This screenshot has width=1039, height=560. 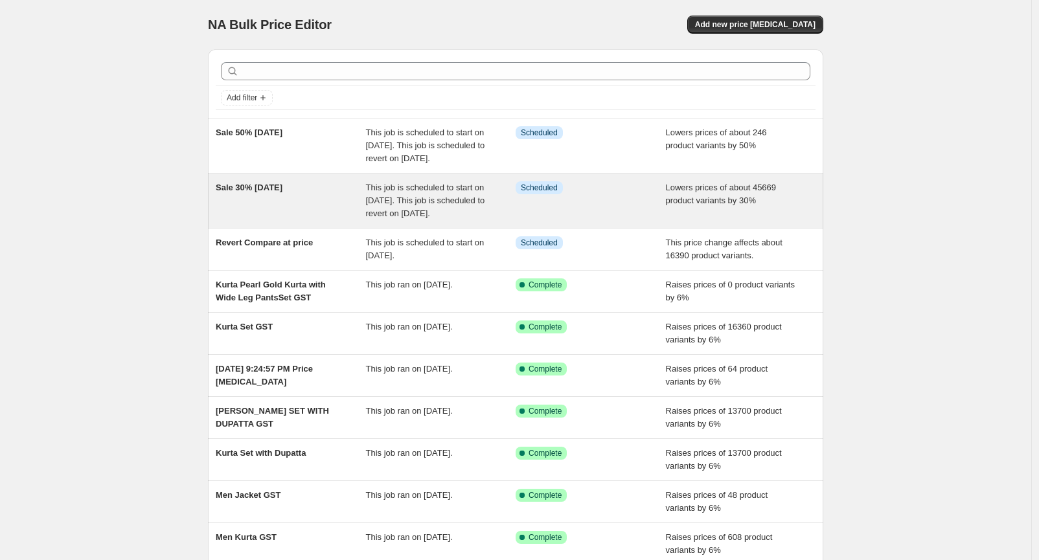 I want to click on span: Kurta Pearl Gold Kurta with Wide Leg PantsSet GST, so click(x=271, y=291).